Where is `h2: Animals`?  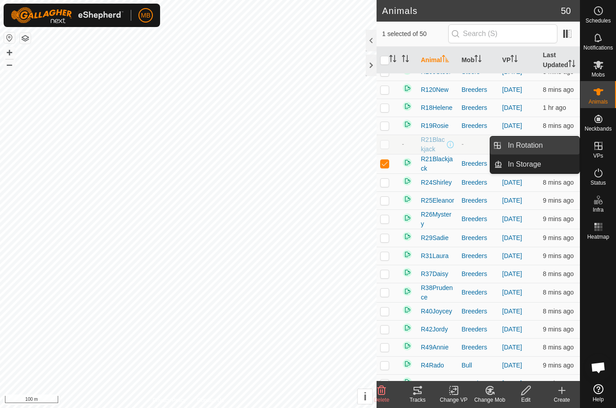
h2: Animals is located at coordinates (471, 11).